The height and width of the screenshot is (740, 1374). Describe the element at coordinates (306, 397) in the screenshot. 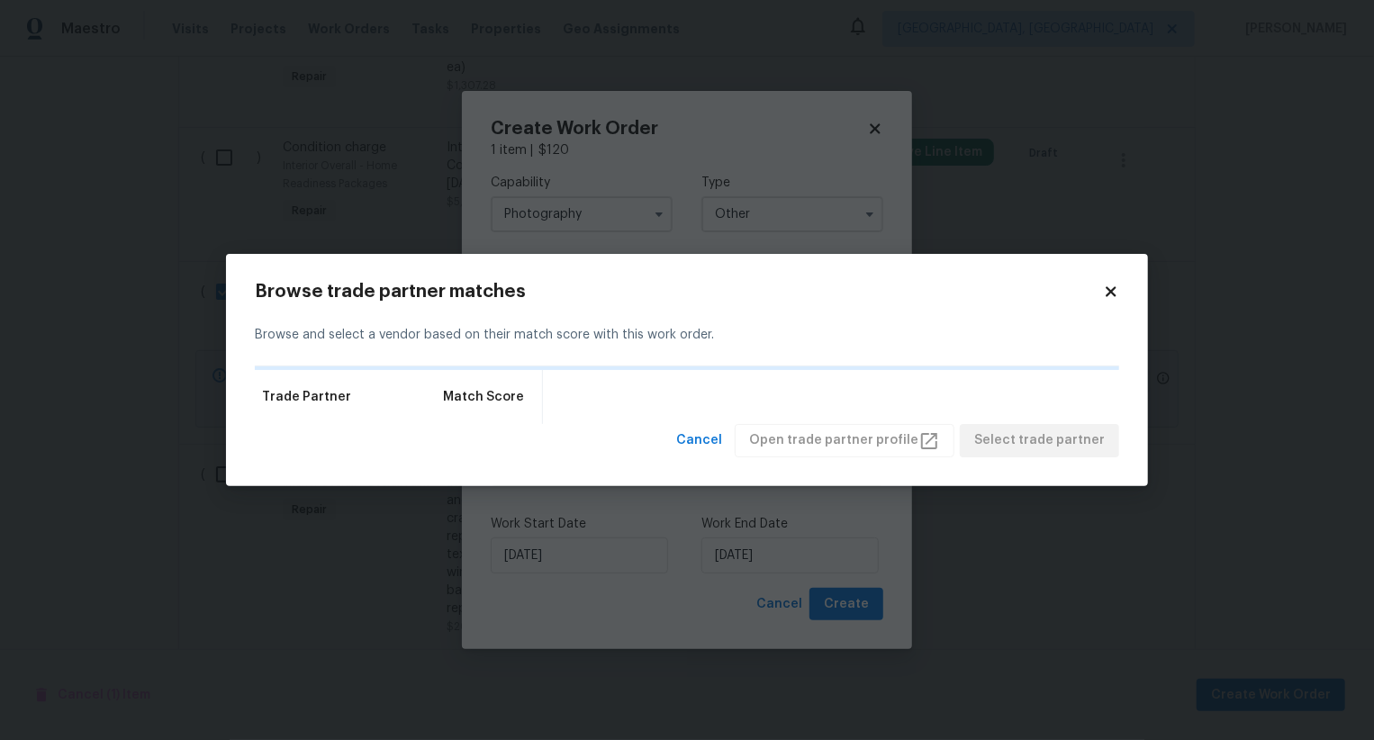

I see `span: Trade Partner` at that location.